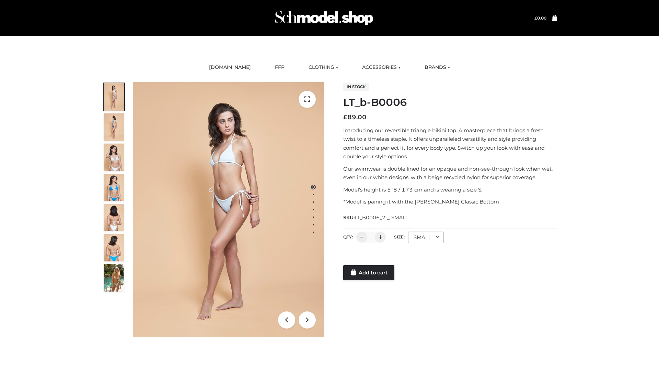 This screenshot has width=659, height=370. What do you see at coordinates (114, 278) in the screenshot?
I see `img: Arieltop_CloudNine_AzureSky2.jpg` at bounding box center [114, 278].